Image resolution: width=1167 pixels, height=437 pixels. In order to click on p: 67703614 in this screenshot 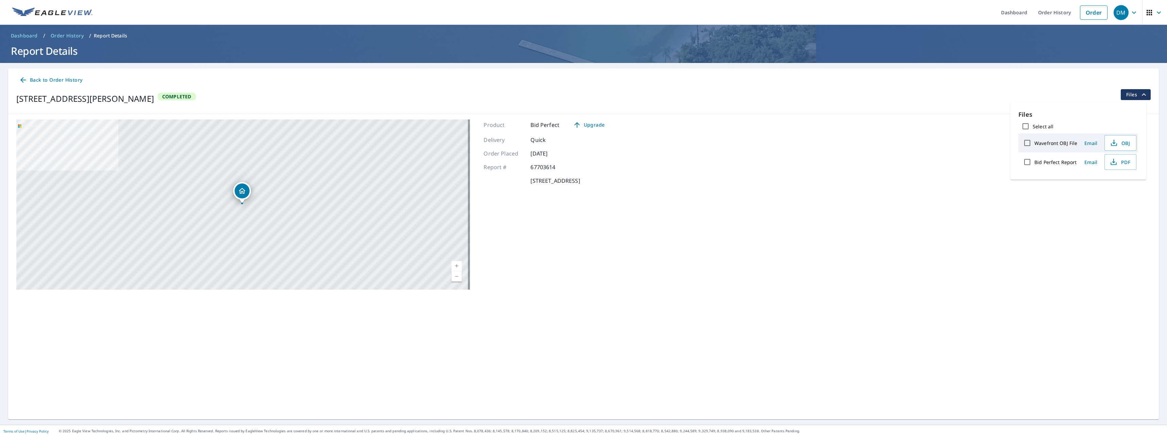, I will do `click(551, 167)`.